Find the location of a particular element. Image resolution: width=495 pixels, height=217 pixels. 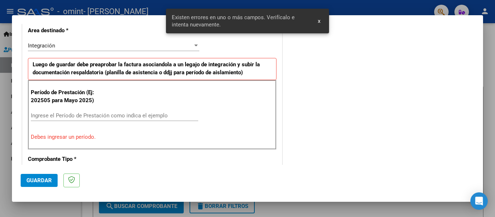

p: Debes ingresar un período. is located at coordinates (152, 137).